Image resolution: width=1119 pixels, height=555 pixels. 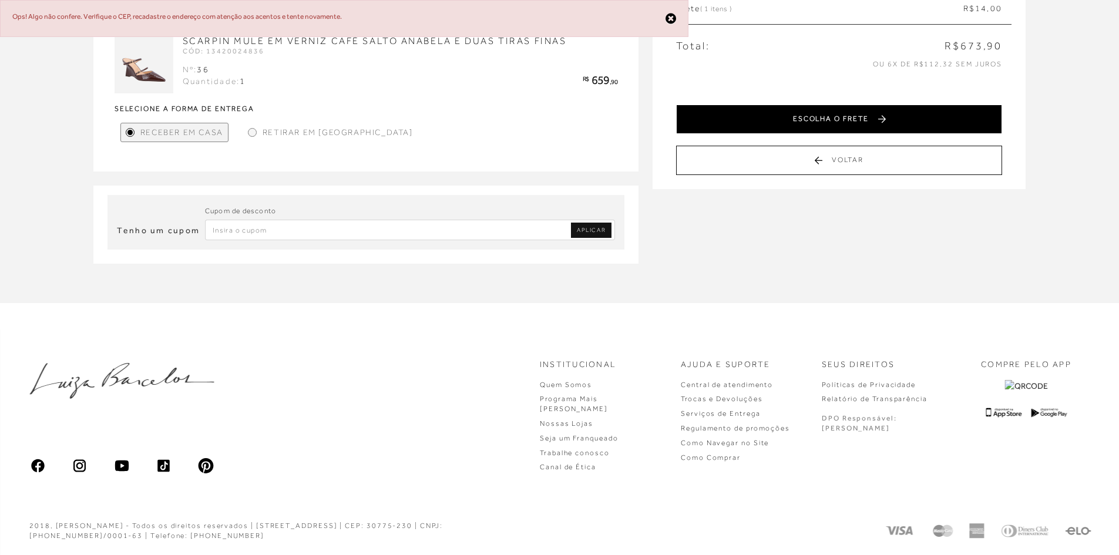 I want to click on a: Central de atendimento, so click(x=727, y=385).